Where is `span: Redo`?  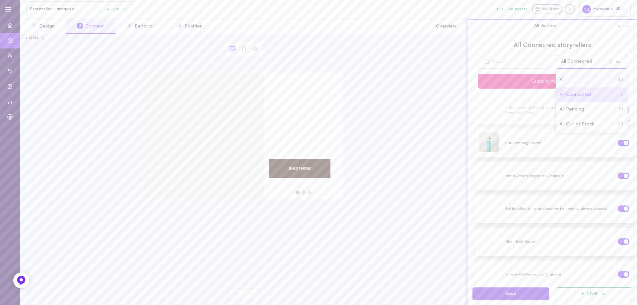 span: Redo is located at coordinates (252, 294).